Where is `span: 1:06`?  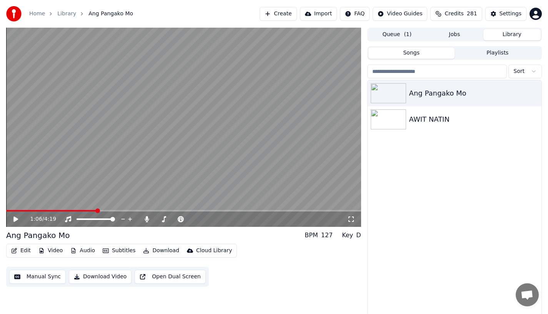
span: 1:06 is located at coordinates (36, 219).